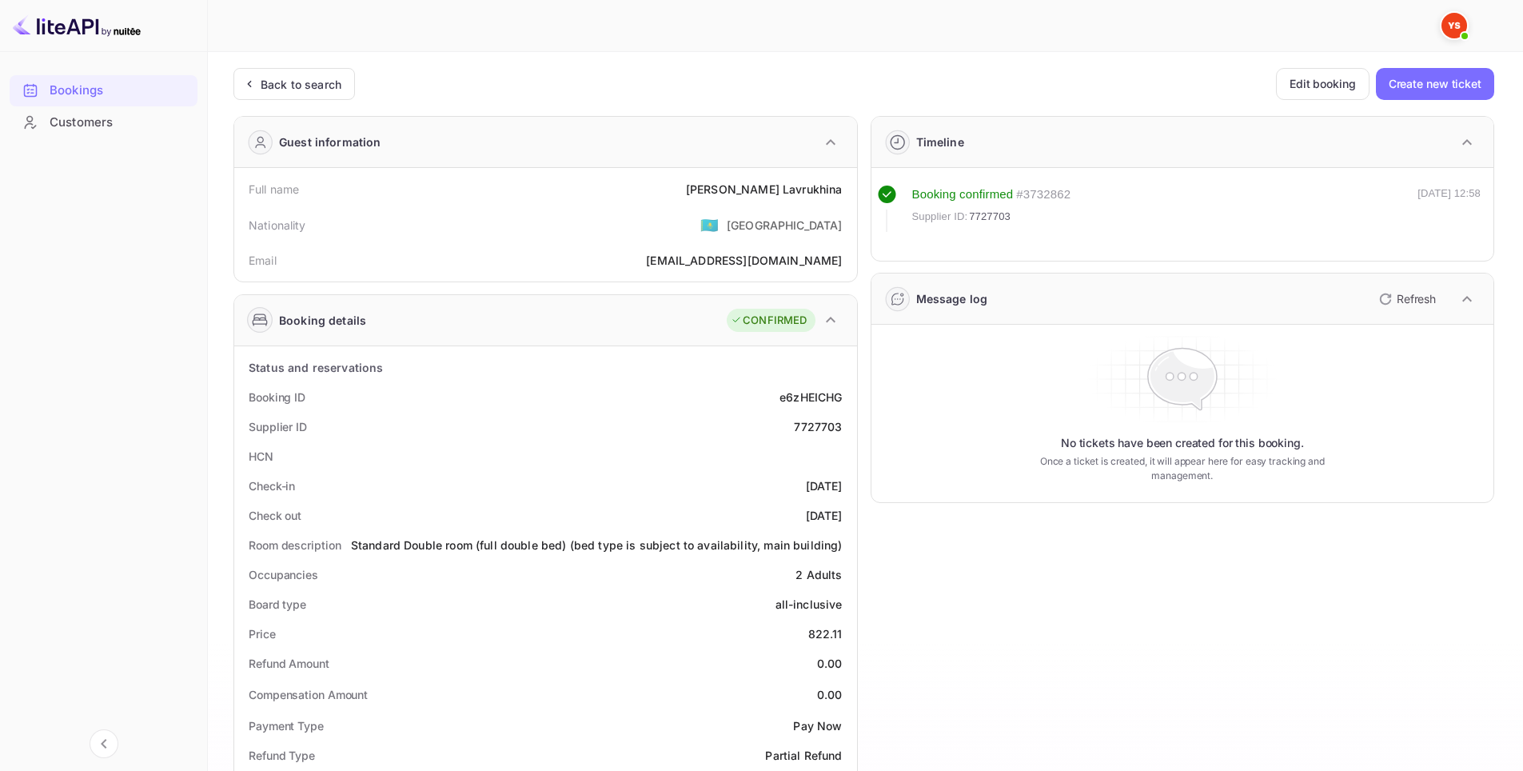 The width and height of the screenshot is (1523, 771). Describe the element at coordinates (990, 217) in the screenshot. I see `span: 7727703` at that location.